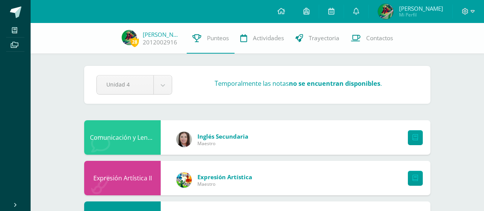 This screenshot has height=211, width=484. Describe the element at coordinates (122, 137) in the screenshot. I see `div: Comunicación y Lenguaje L3 Inglés` at that location.